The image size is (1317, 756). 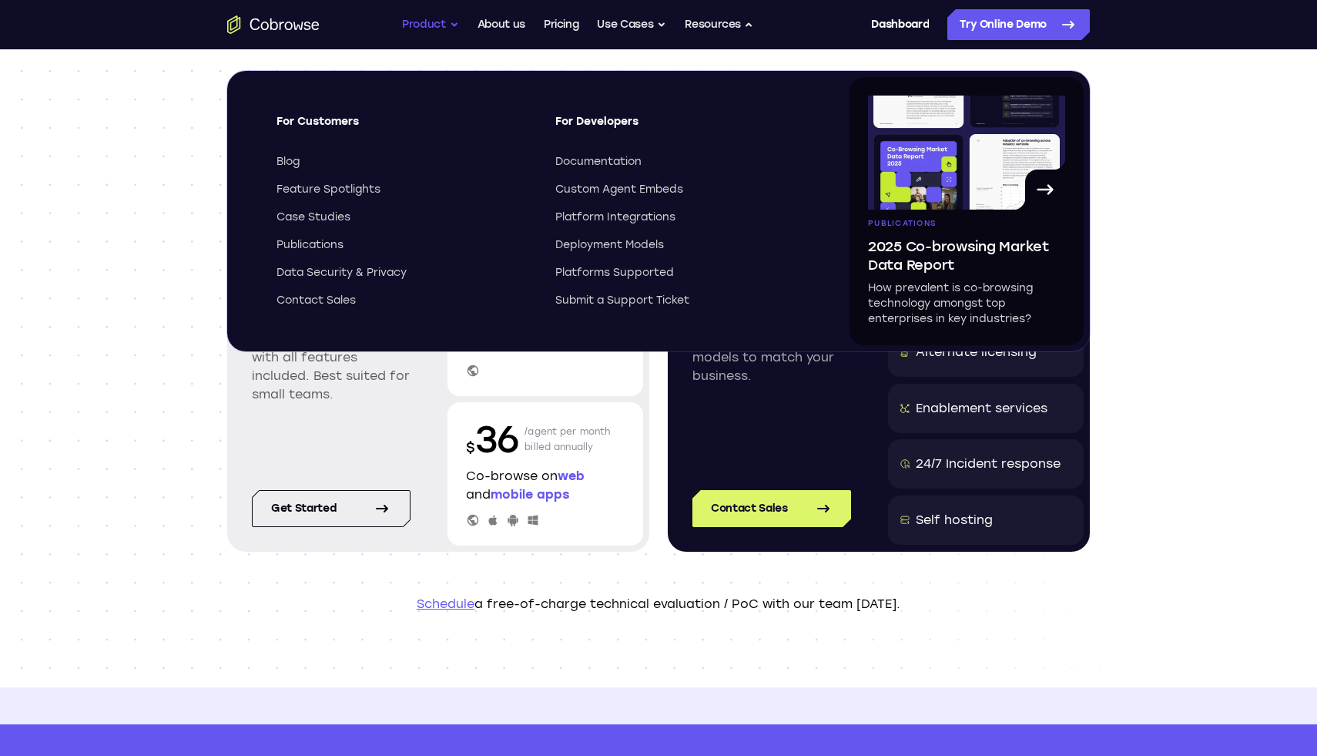 I want to click on a: Documentation, so click(x=681, y=162).